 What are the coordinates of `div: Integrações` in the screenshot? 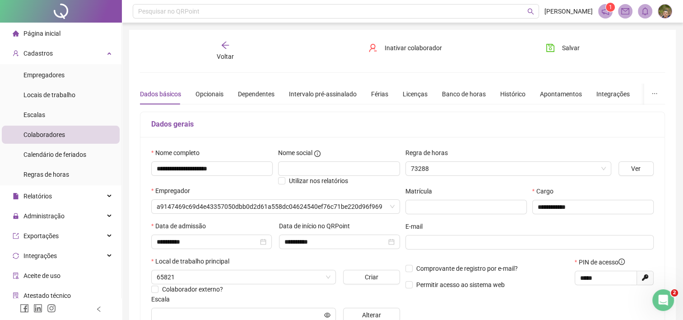 It's located at (613, 94).